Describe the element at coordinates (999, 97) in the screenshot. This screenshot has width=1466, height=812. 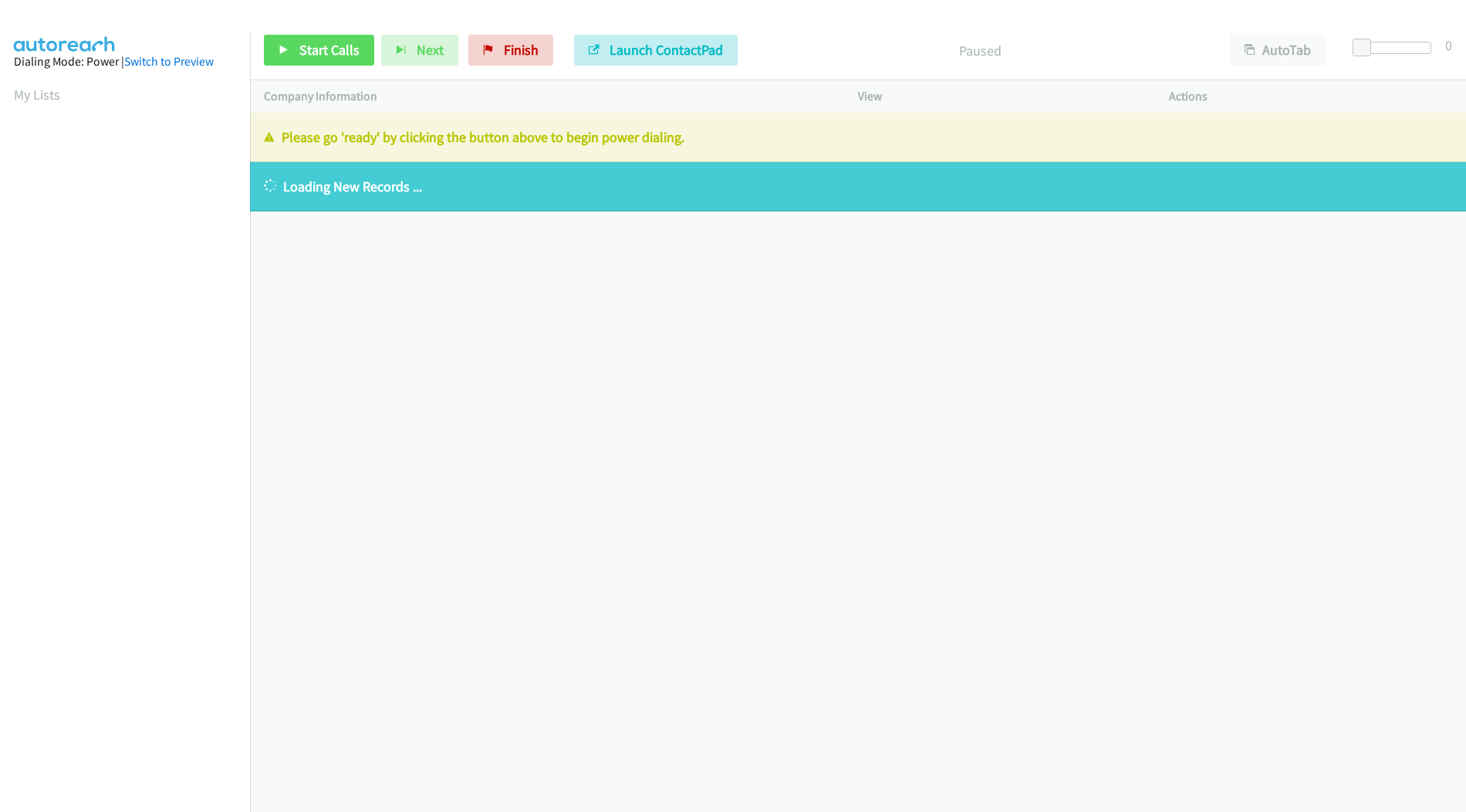
I see `p: View` at that location.